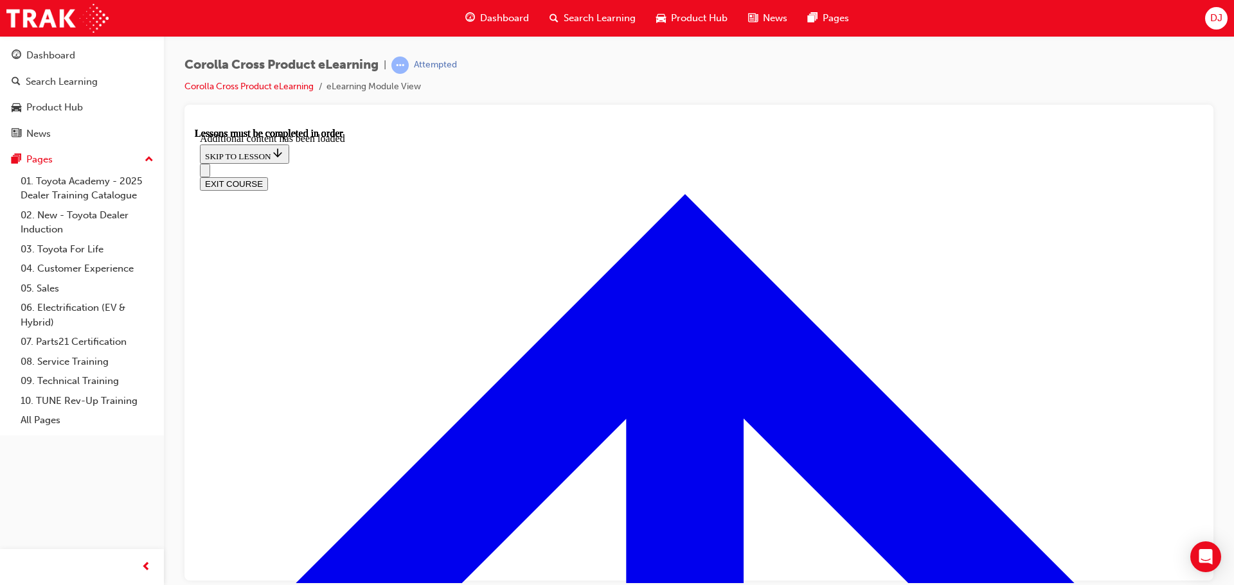 The width and height of the screenshot is (1234, 585). What do you see at coordinates (87, 342) in the screenshot?
I see `a: 07. Parts21 Certification` at bounding box center [87, 342].